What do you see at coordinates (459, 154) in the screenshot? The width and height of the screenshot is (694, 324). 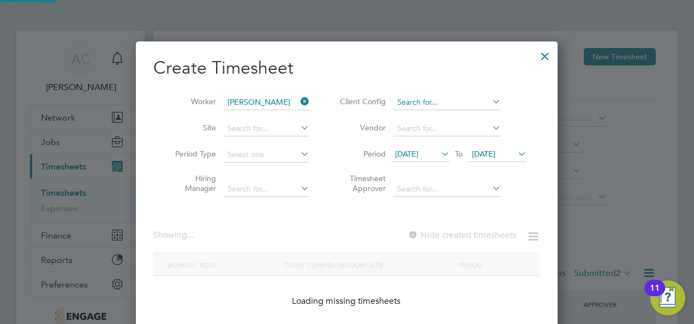 I see `span: To` at bounding box center [459, 154].